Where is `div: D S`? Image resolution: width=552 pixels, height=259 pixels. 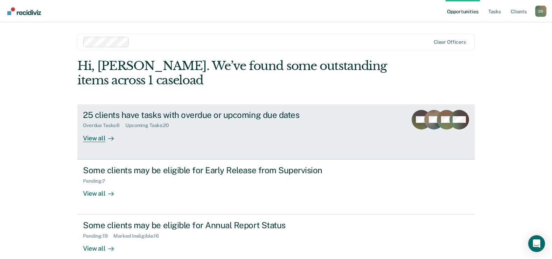 div: D S is located at coordinates (540, 11).